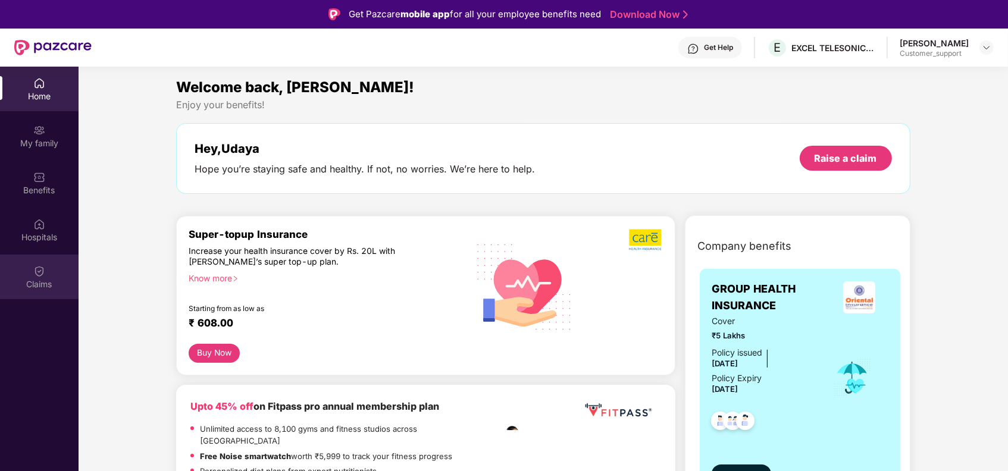 The image size is (1008, 471). What do you see at coordinates (934, 54) in the screenshot?
I see `div: Customer_support` at bounding box center [934, 54].